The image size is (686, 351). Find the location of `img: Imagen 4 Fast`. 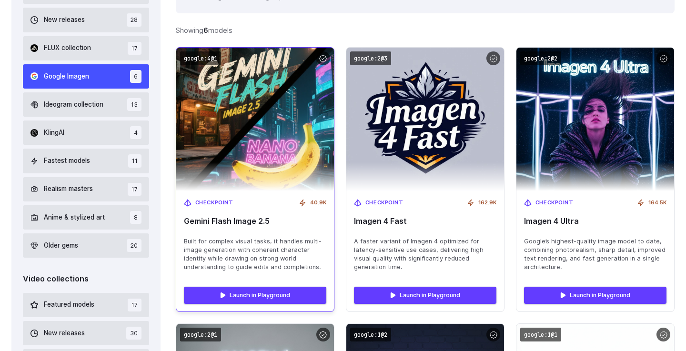

img: Imagen 4 Fast is located at coordinates (425, 119).